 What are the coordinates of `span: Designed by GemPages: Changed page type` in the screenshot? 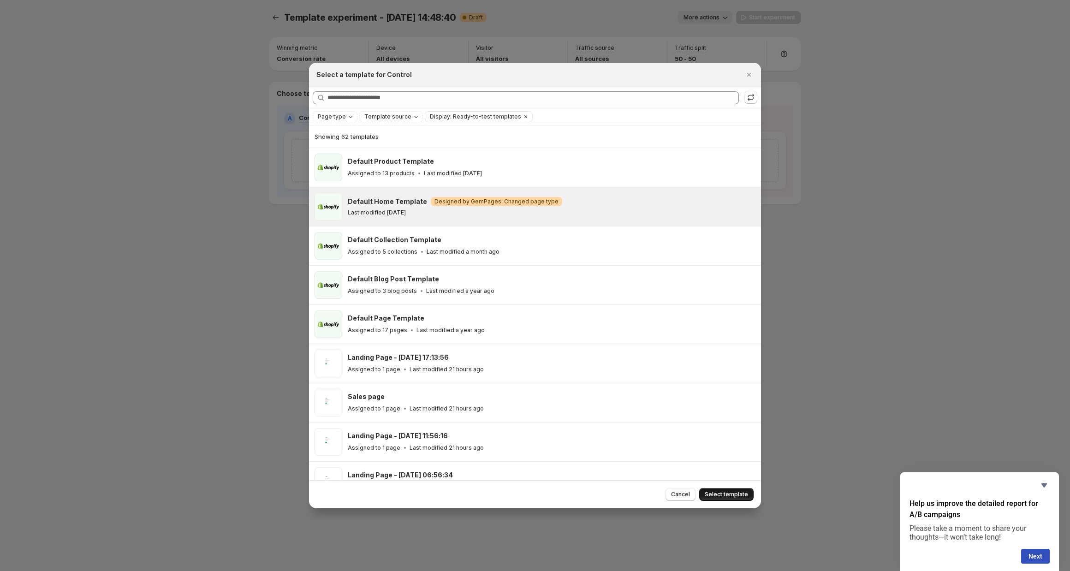 It's located at (496, 201).